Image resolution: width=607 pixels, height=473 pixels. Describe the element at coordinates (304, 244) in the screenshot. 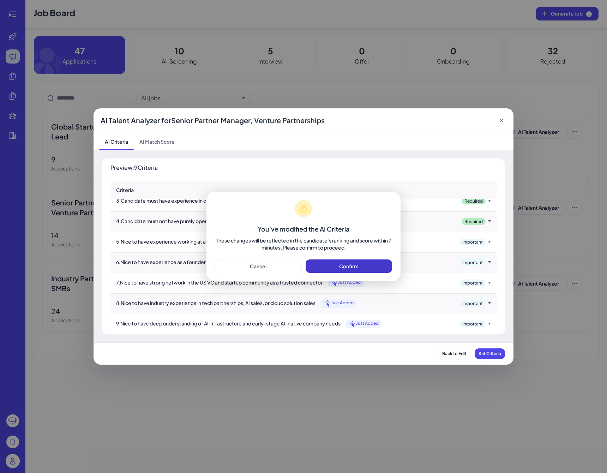

I see `div: These changes will be reflected in the candidate's ranking and score within 7 minutes. Please con...` at that location.